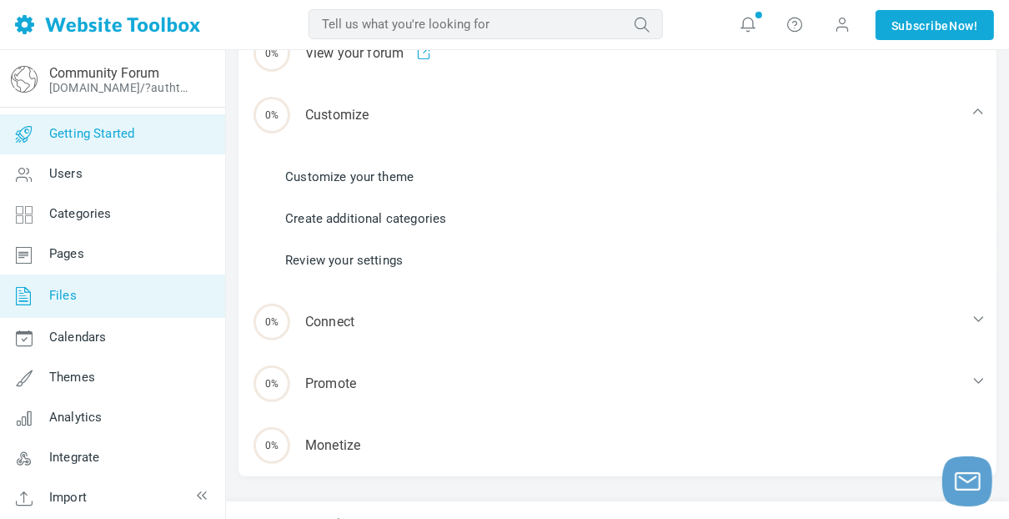 Image resolution: width=1009 pixels, height=519 pixels. What do you see at coordinates (67, 253) in the screenshot?
I see `span: Pages` at bounding box center [67, 253].